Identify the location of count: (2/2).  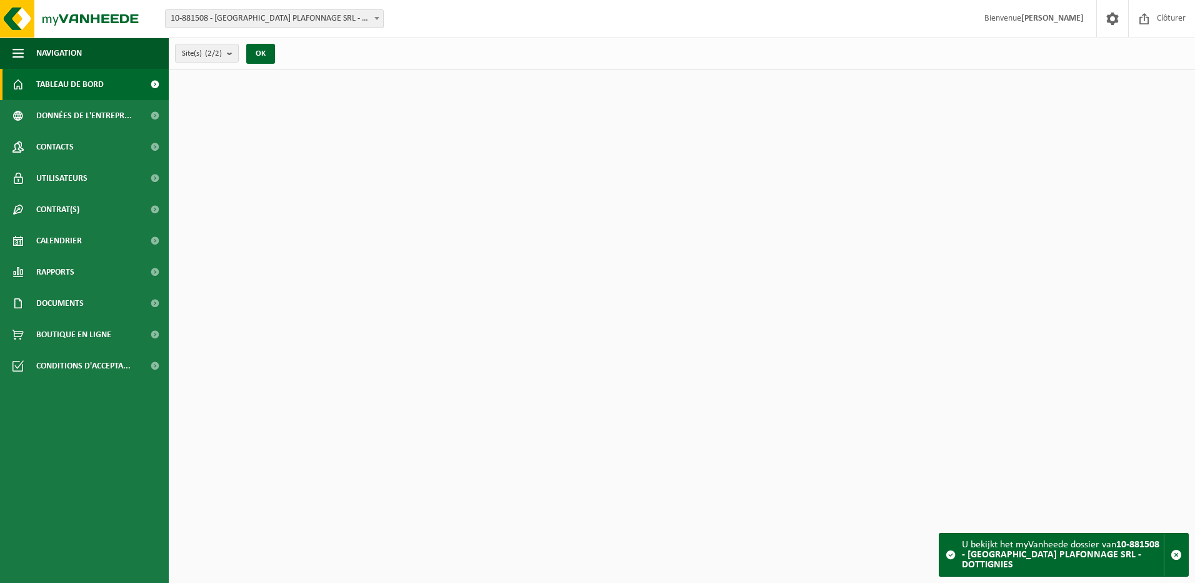
(213, 53).